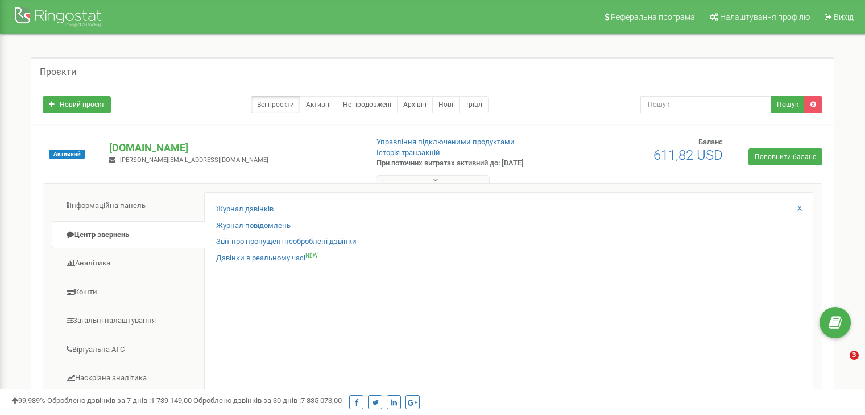 This screenshot has height=415, width=865. I want to click on a: Архівні, so click(415, 105).